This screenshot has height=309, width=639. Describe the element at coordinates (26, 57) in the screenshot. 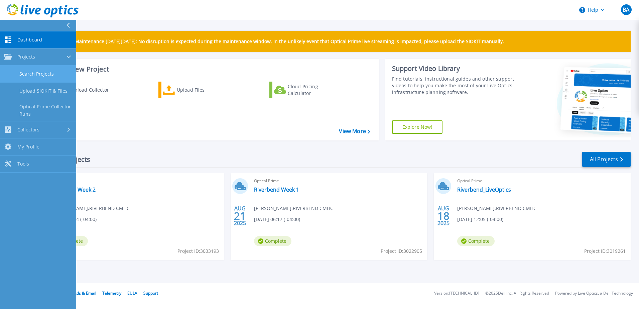

I see `span: Projects` at that location.